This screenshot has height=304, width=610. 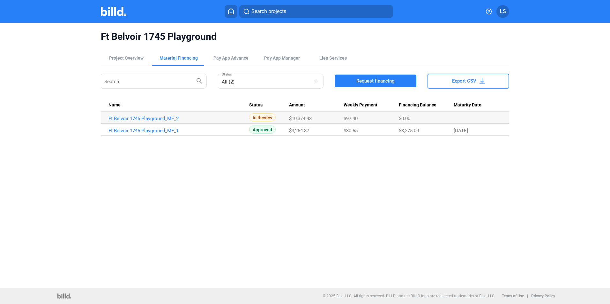 I want to click on span: In Review, so click(x=262, y=117).